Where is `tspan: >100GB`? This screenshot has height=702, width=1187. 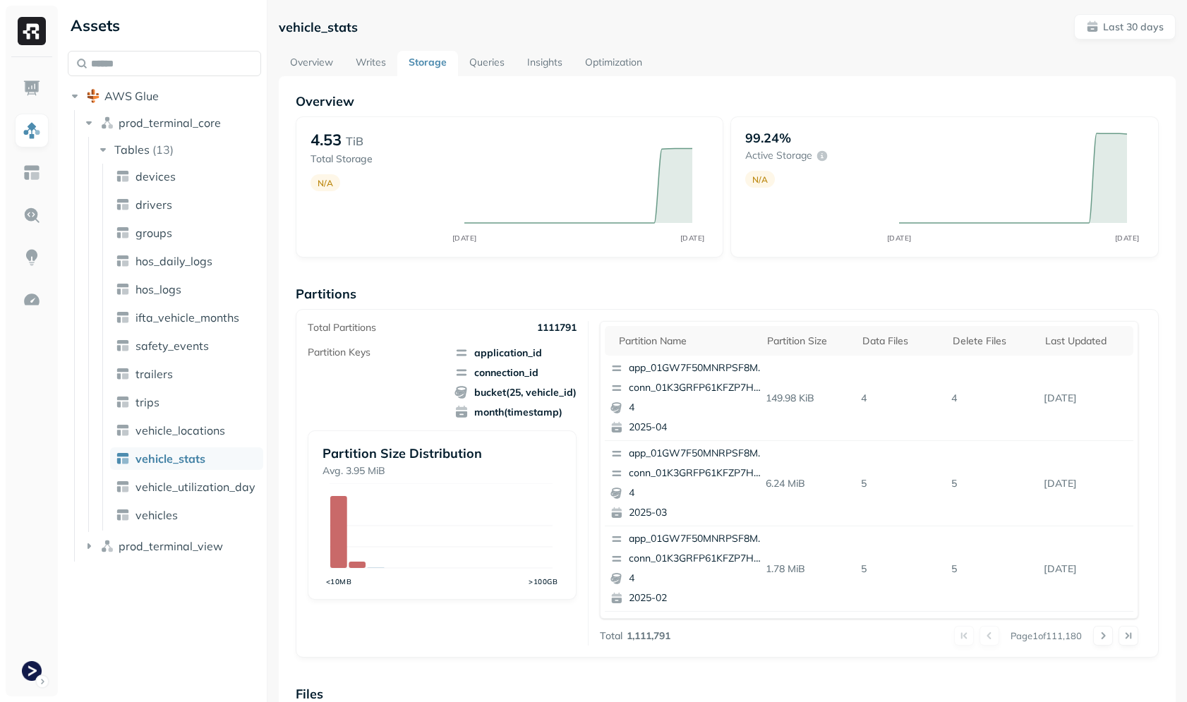
tspan: >100GB is located at coordinates (543, 582).